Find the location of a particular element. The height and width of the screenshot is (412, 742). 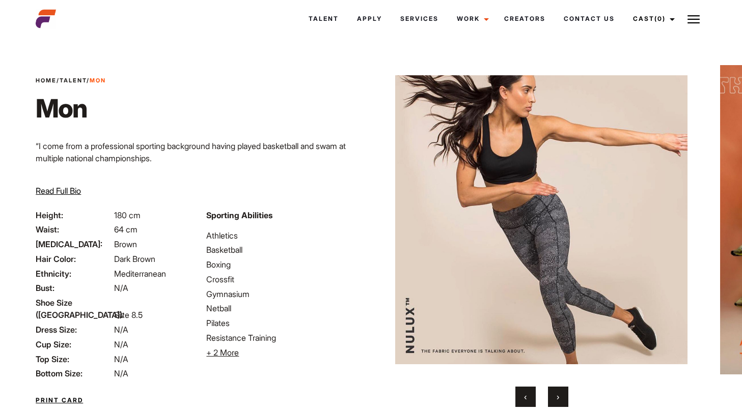

li: Netball is located at coordinates (285, 308).